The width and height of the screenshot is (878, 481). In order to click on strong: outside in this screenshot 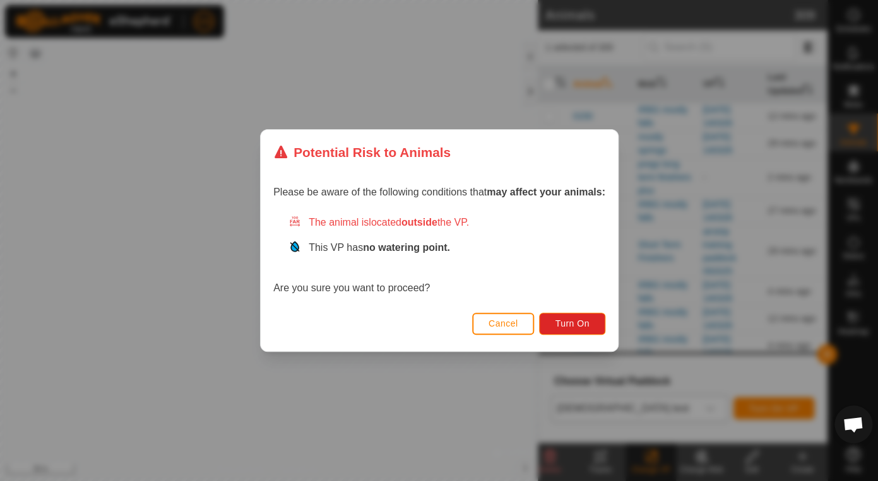, I will do `click(418, 222)`.